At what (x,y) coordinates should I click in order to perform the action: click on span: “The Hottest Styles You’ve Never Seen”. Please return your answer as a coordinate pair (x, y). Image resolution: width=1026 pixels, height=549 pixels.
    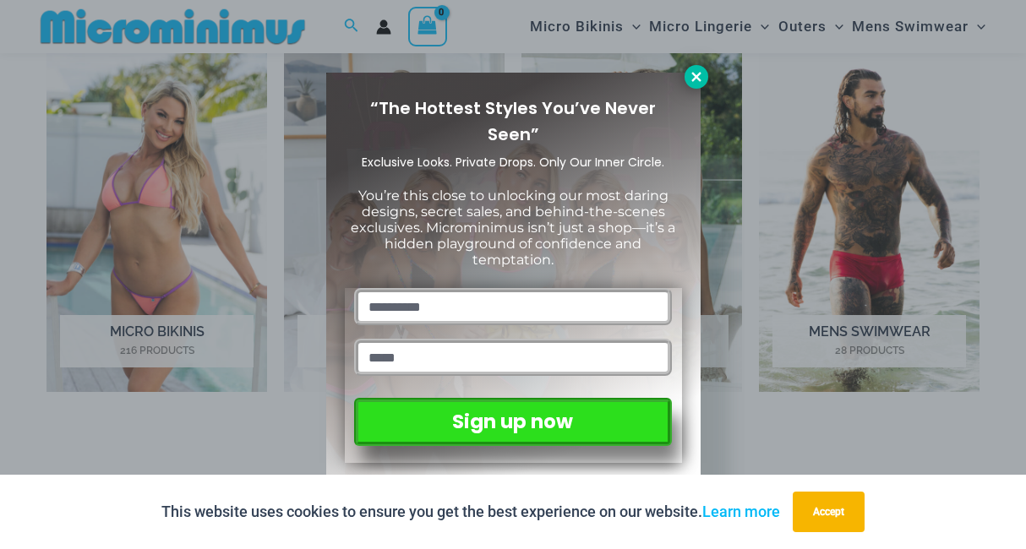
    Looking at the image, I should click on (513, 121).